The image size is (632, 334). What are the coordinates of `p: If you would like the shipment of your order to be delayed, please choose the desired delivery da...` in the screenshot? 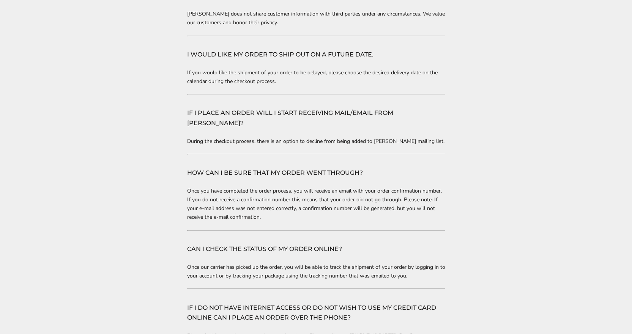 It's located at (316, 77).